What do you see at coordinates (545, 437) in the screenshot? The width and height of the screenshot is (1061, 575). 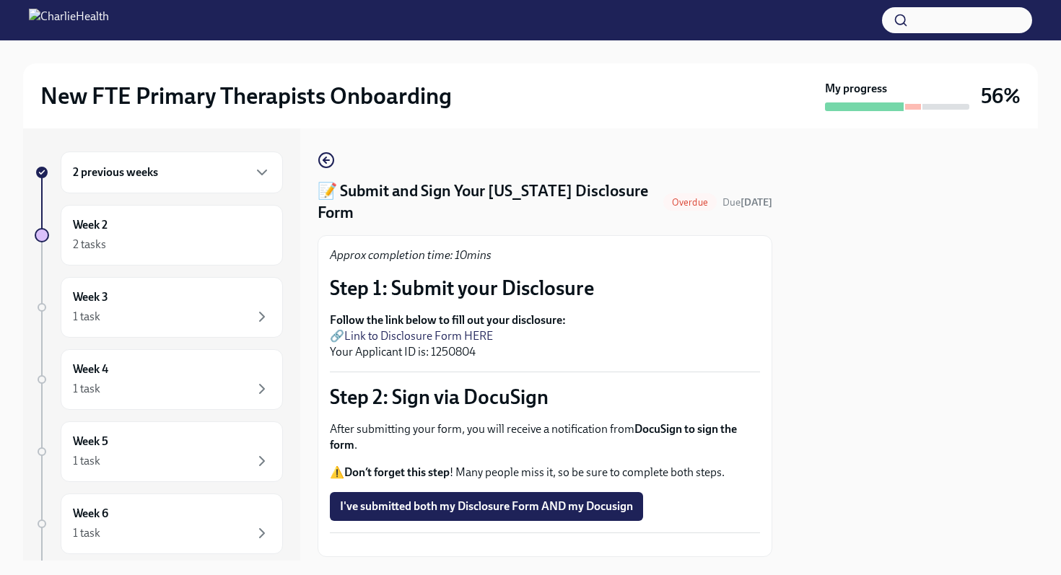 I see `p: After submitting your form, you will receive a notification from .` at bounding box center [545, 437].